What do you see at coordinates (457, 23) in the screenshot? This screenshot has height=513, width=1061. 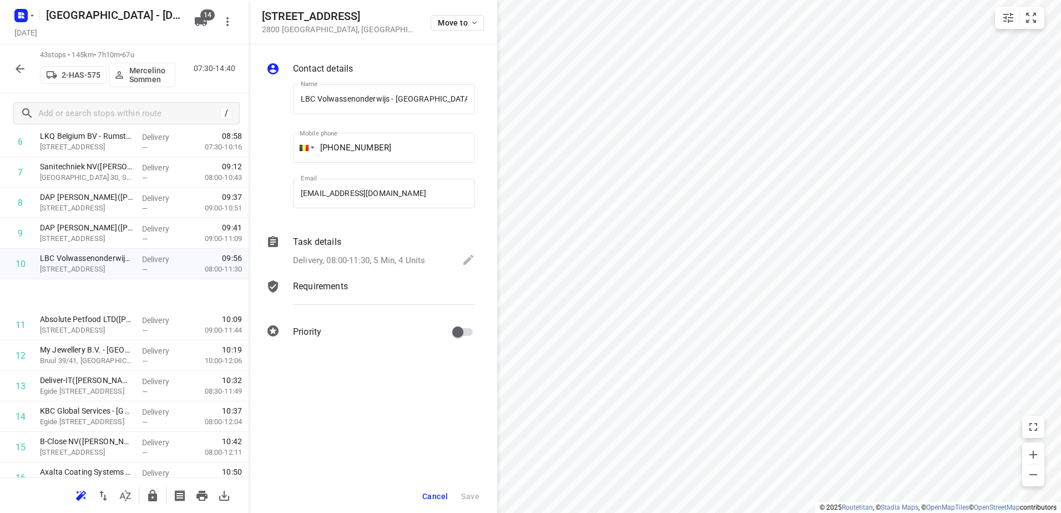 I see `button: Move to` at bounding box center [457, 23].